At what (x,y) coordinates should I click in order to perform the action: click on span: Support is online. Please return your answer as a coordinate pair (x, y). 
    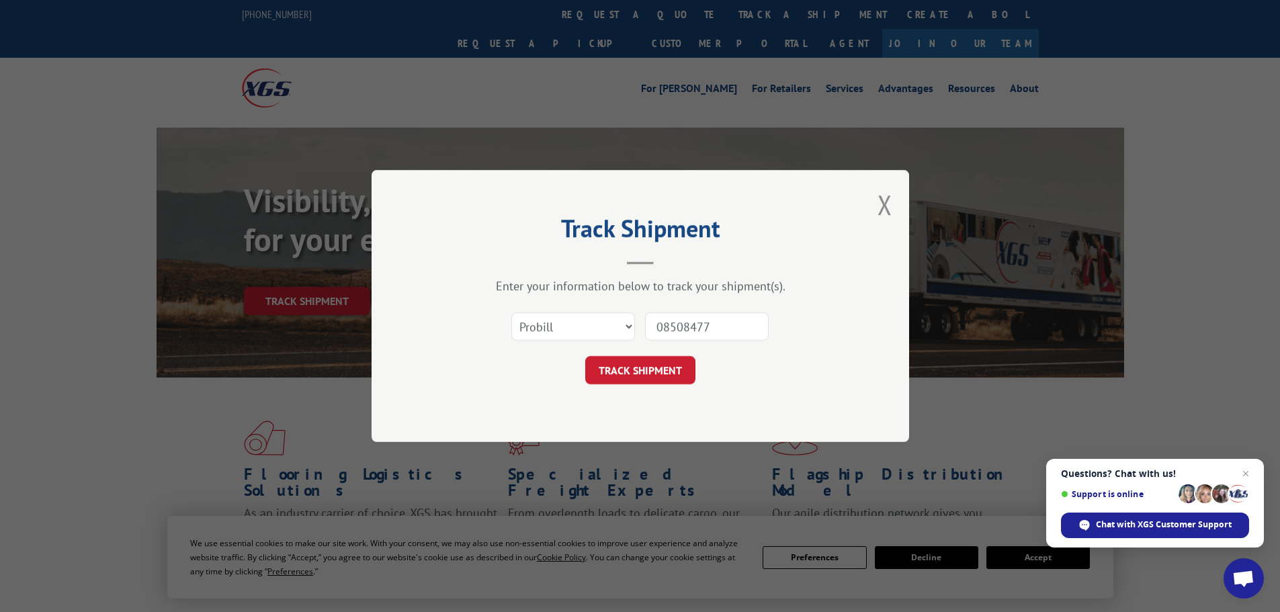
    Looking at the image, I should click on (1118, 494).